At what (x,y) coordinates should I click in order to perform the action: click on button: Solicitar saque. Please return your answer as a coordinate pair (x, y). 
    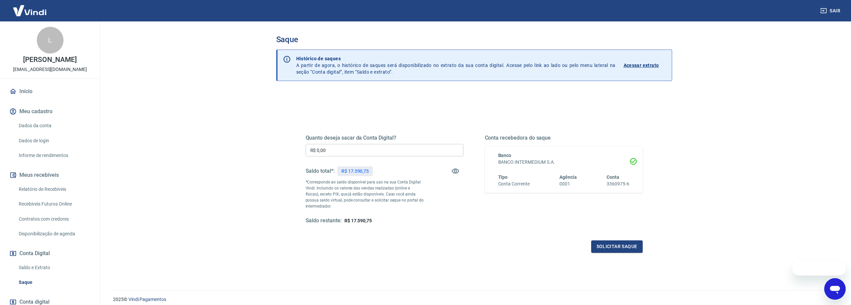
    Looking at the image, I should click on (617, 246).